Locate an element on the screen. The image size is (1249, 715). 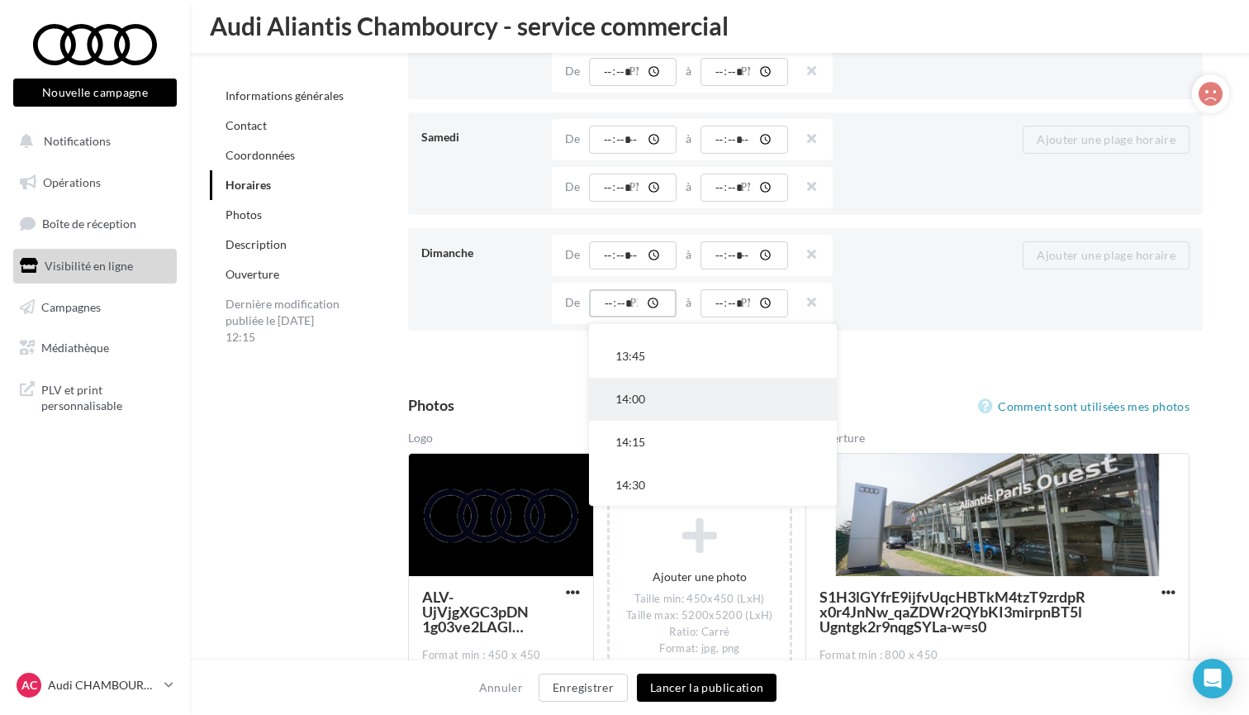
span: Opérations is located at coordinates (72, 182).